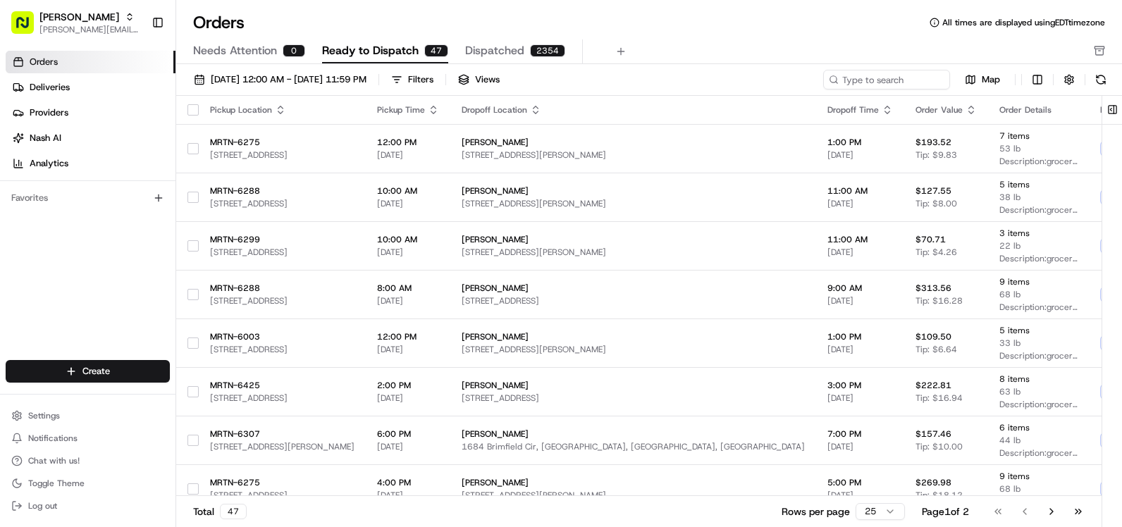 The width and height of the screenshot is (1122, 527). I want to click on span: MRTN-6307, so click(282, 434).